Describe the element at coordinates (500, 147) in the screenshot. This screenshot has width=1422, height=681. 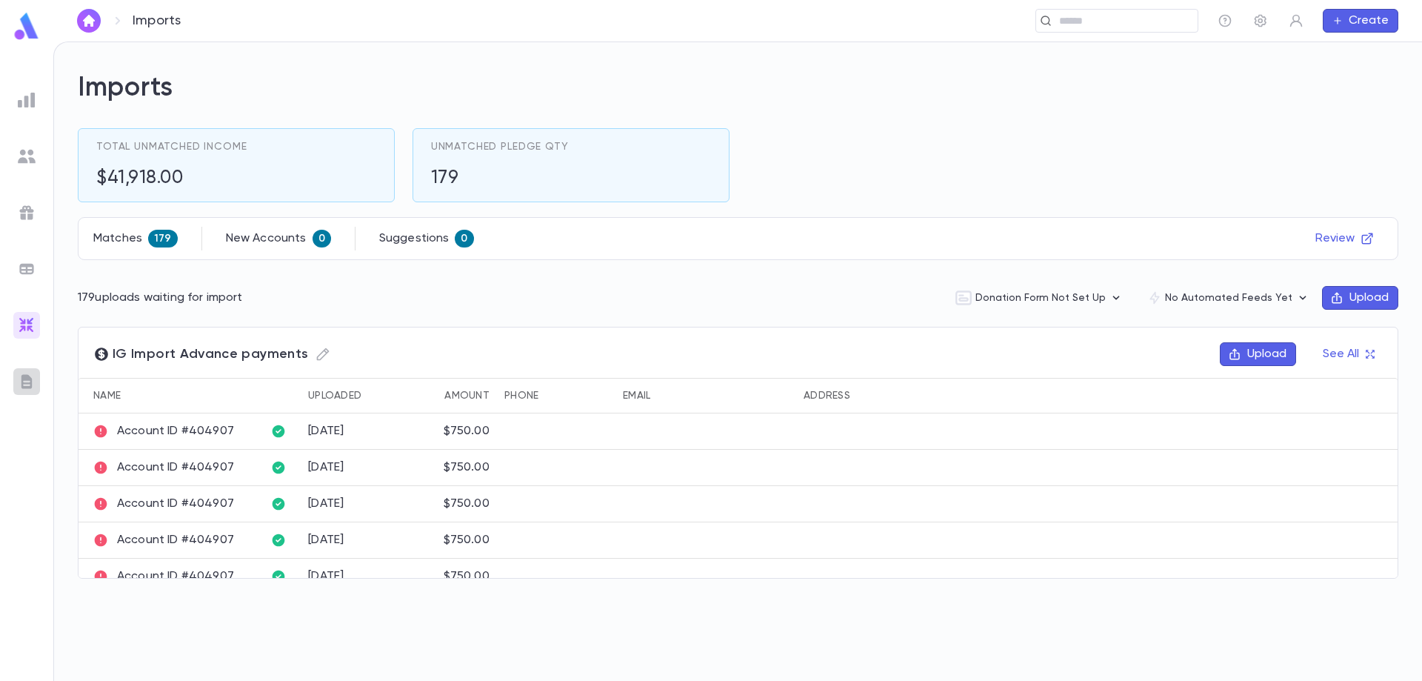
I see `span: Unmatched Pledge Qty` at that location.